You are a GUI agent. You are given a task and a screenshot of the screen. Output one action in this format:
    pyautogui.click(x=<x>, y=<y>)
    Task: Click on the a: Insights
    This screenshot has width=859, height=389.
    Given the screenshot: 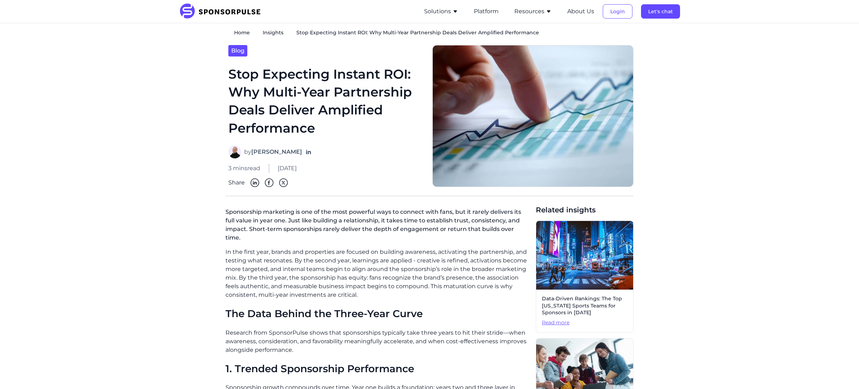 What is the action you would take?
    pyautogui.click(x=273, y=33)
    